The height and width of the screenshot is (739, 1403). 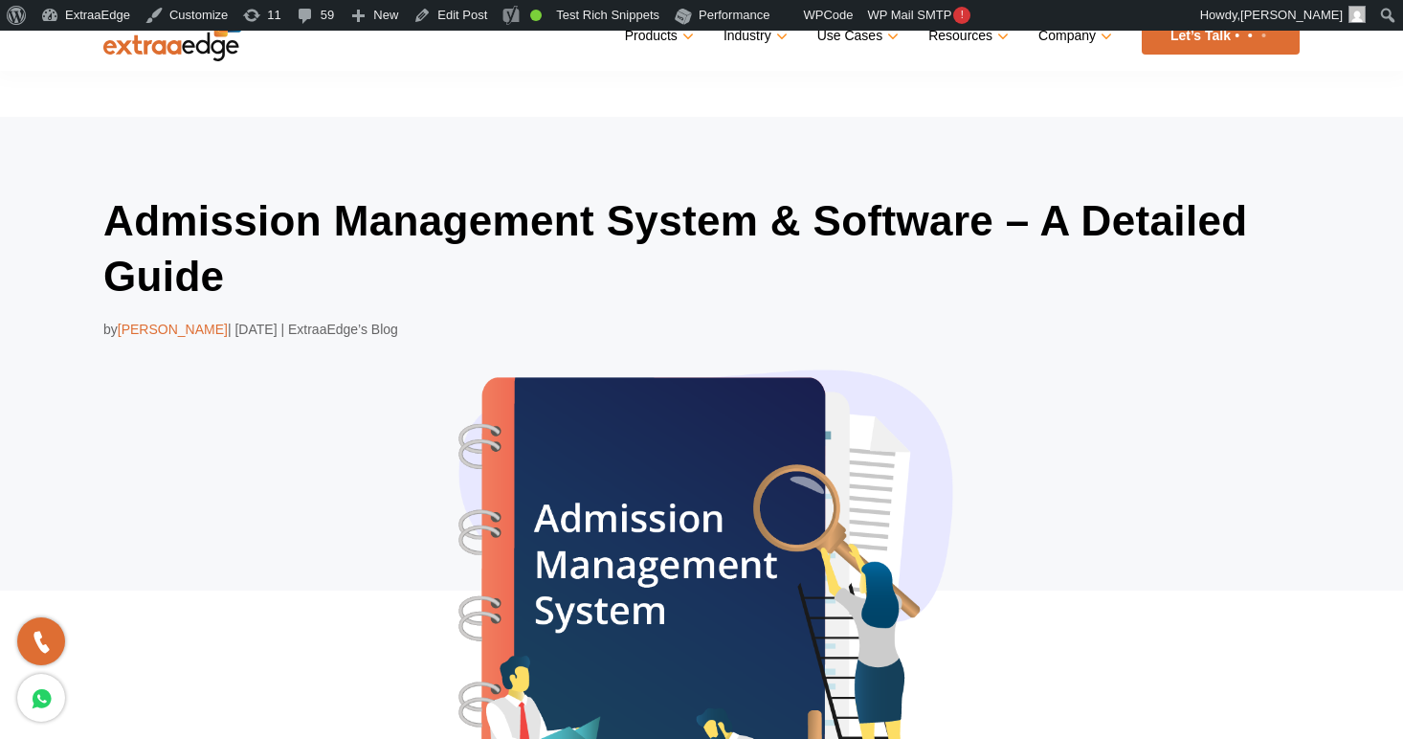 I want to click on a: Company, so click(x=1072, y=35).